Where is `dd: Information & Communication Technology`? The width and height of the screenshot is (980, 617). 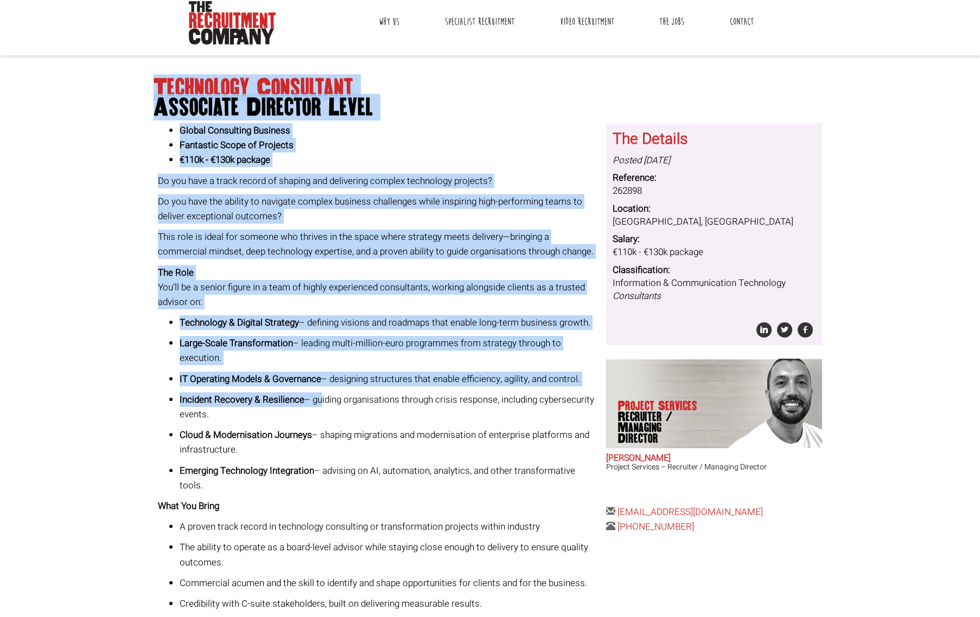
dd: Information & Communication Technology is located at coordinates (714, 290).